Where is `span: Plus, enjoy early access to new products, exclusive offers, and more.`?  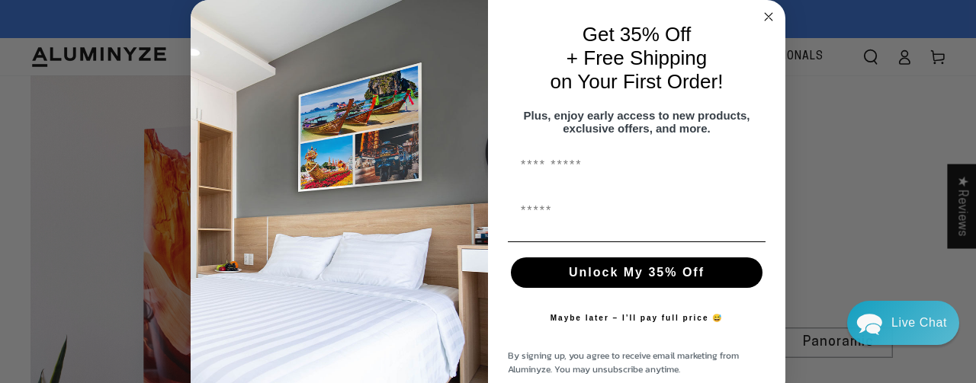
span: Plus, enjoy early access to new products, exclusive offers, and more. is located at coordinates (636, 122).